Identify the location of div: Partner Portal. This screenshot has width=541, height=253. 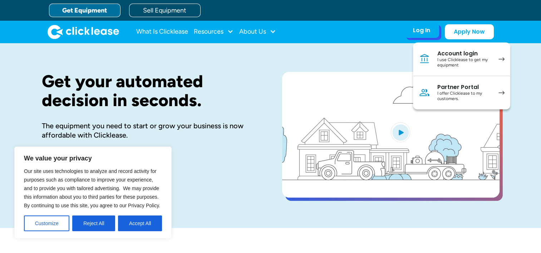
(464, 87).